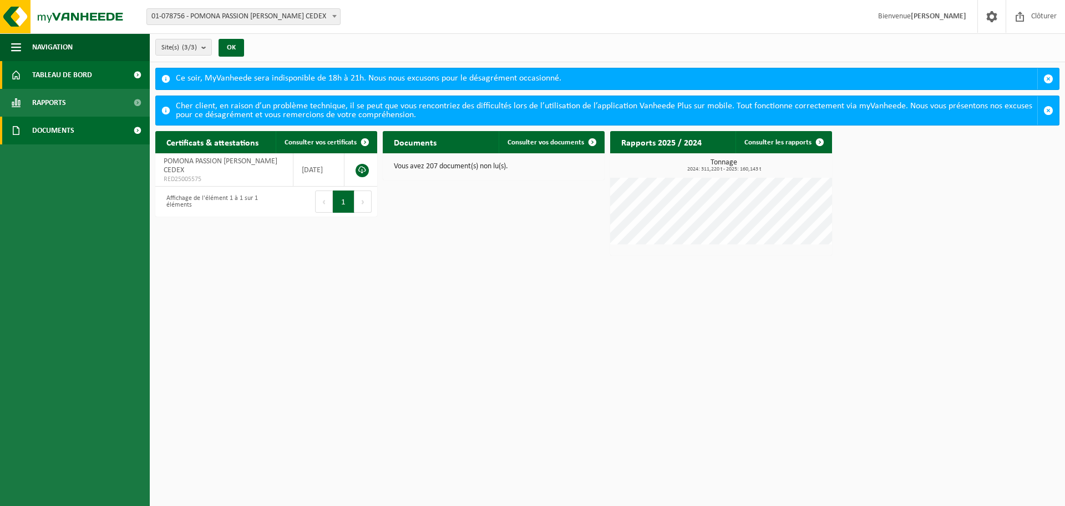  What do you see at coordinates (546, 142) in the screenshot?
I see `span: Consulter vos documents` at bounding box center [546, 142].